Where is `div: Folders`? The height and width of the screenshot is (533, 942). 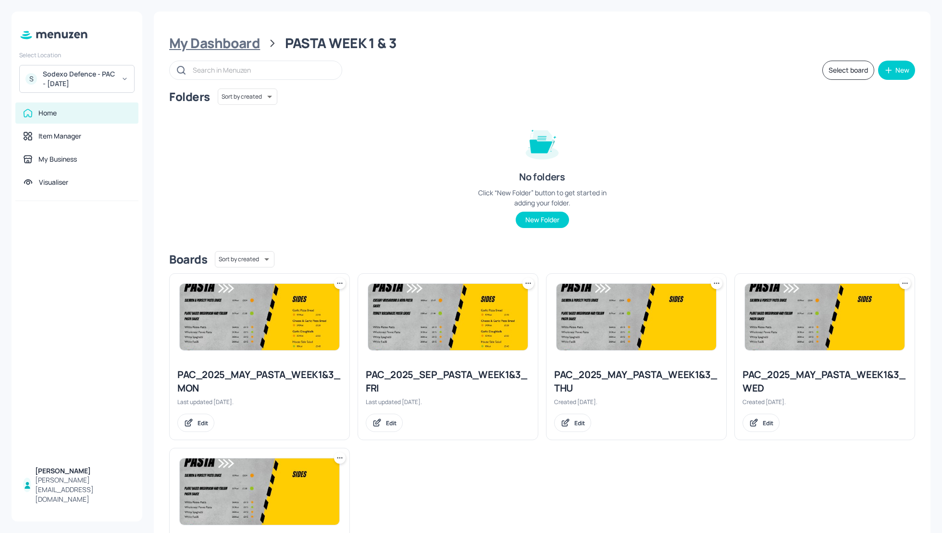 div: Folders is located at coordinates (189, 97).